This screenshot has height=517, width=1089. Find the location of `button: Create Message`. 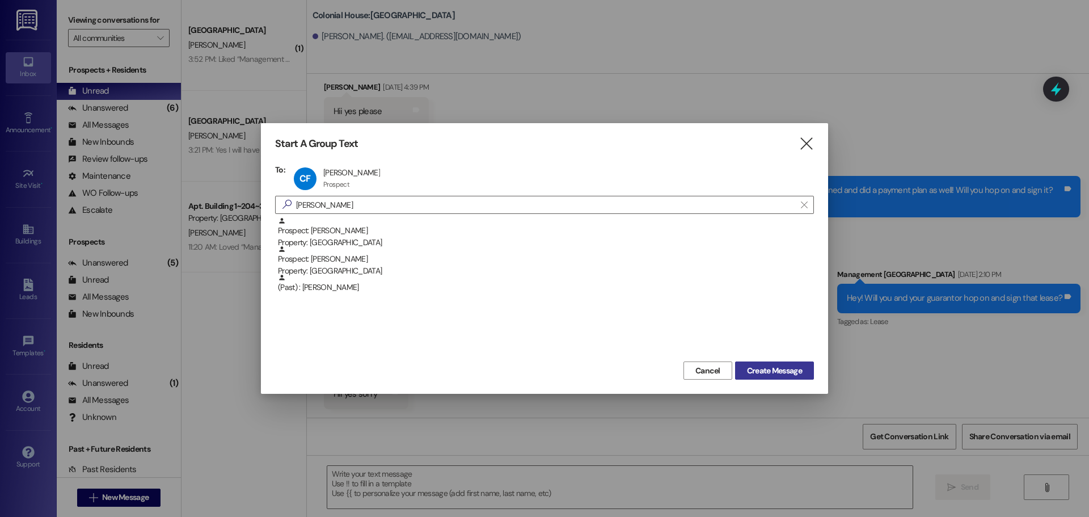

button: Create Message is located at coordinates (775, 371).